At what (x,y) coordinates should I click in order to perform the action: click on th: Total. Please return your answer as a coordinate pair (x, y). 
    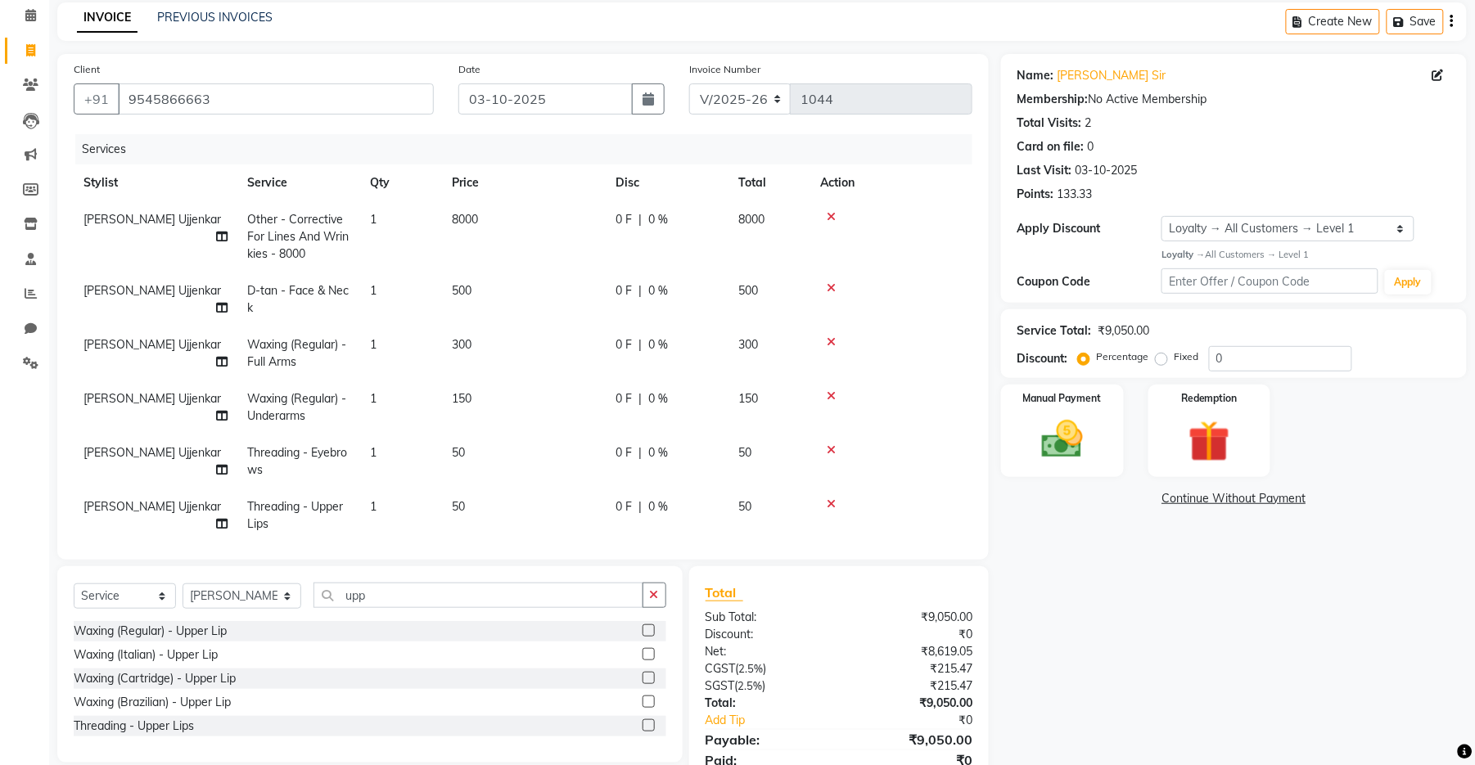
    Looking at the image, I should click on (769, 183).